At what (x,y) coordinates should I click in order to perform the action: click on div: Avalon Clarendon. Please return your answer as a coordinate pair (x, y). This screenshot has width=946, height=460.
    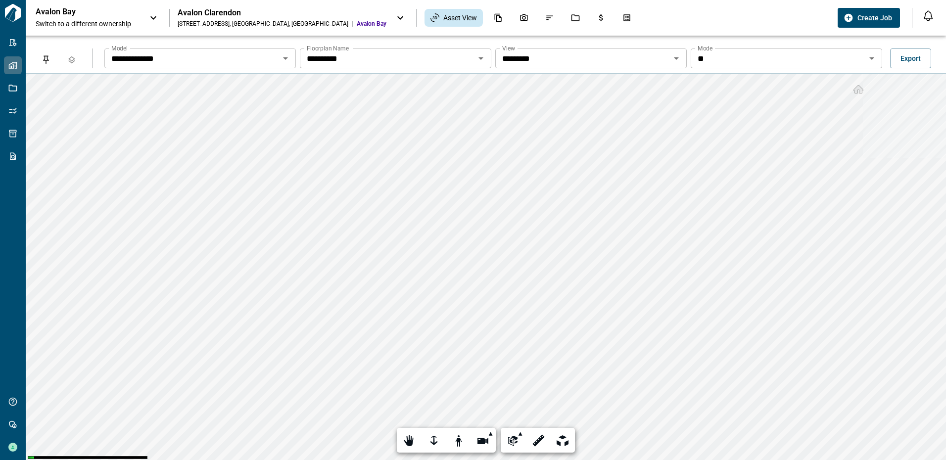
    Looking at the image, I should click on (282, 13).